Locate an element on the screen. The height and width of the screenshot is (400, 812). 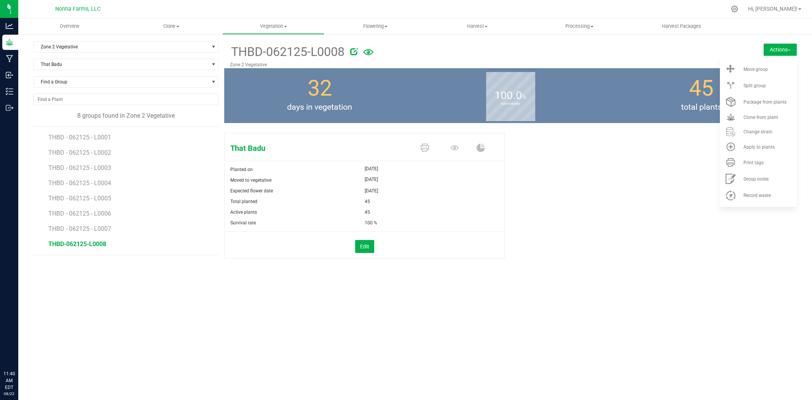
span: Overview is located at coordinates (69, 26).